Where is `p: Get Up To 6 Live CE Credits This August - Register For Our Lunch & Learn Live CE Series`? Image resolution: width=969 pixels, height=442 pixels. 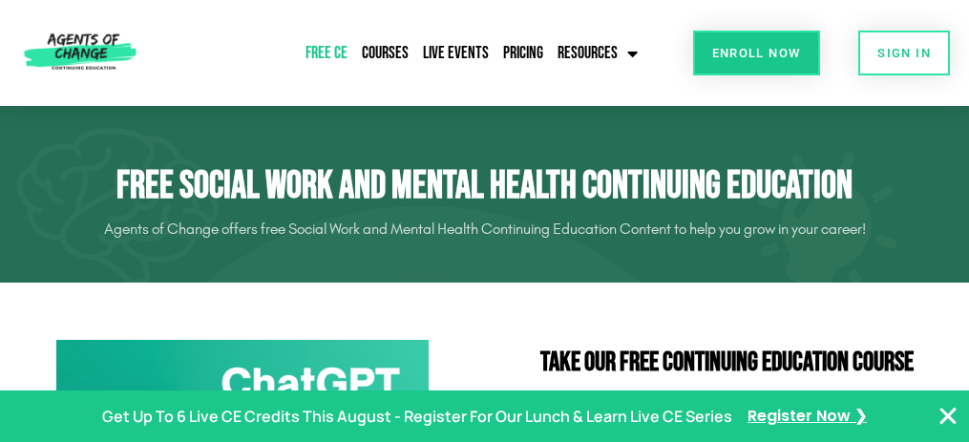
p: Get Up To 6 Live CE Credits This August - Register For Our Lunch & Learn Live CE Series is located at coordinates (417, 416).